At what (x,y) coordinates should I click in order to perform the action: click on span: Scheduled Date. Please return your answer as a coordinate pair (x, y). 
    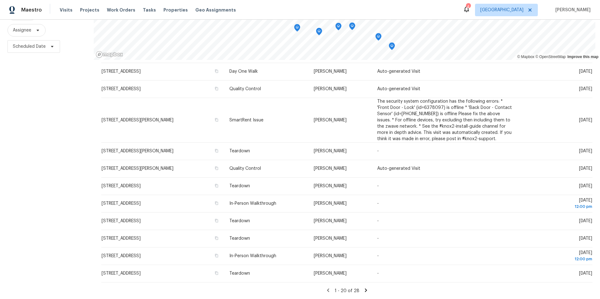
    Looking at the image, I should click on (29, 47).